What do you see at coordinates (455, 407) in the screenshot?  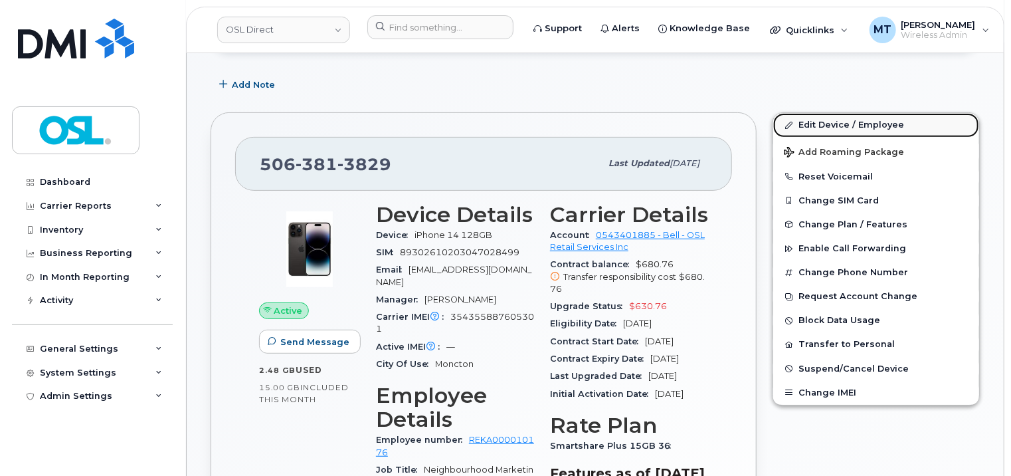 I see `h3: Employee Details` at bounding box center [455, 407].